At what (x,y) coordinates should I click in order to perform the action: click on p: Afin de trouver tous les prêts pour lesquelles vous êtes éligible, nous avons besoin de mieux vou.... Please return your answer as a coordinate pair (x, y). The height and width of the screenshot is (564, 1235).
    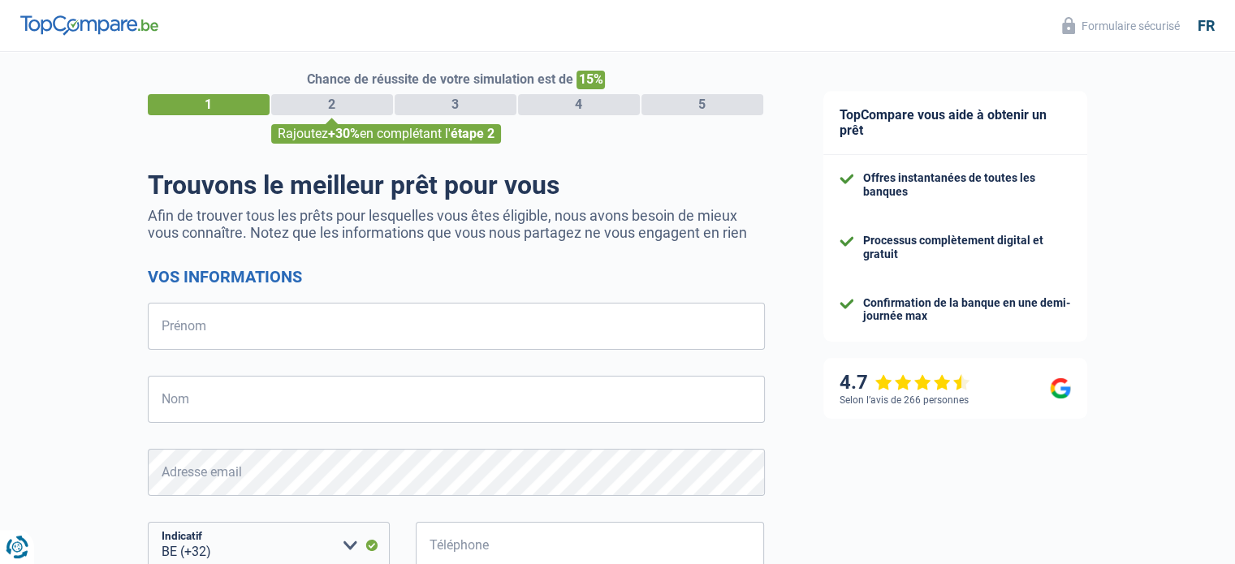
    Looking at the image, I should click on (456, 224).